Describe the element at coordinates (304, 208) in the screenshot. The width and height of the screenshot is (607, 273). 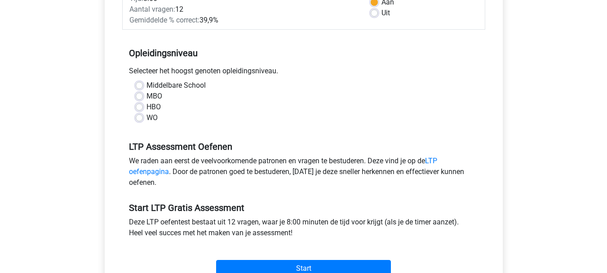
I see `h5: Start LTP Gratis Assessment` at that location.